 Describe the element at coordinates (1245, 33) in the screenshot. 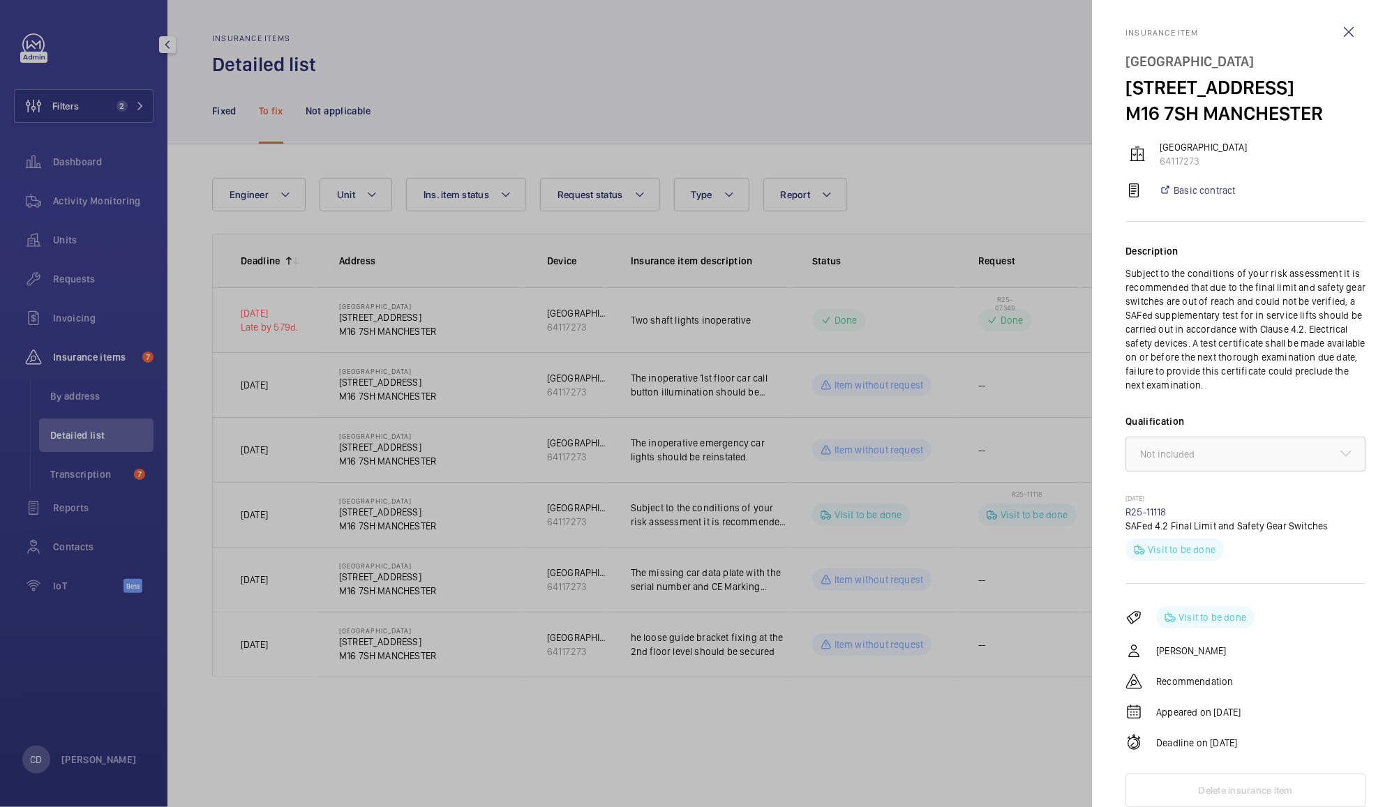

I see `p: Insurance item` at that location.